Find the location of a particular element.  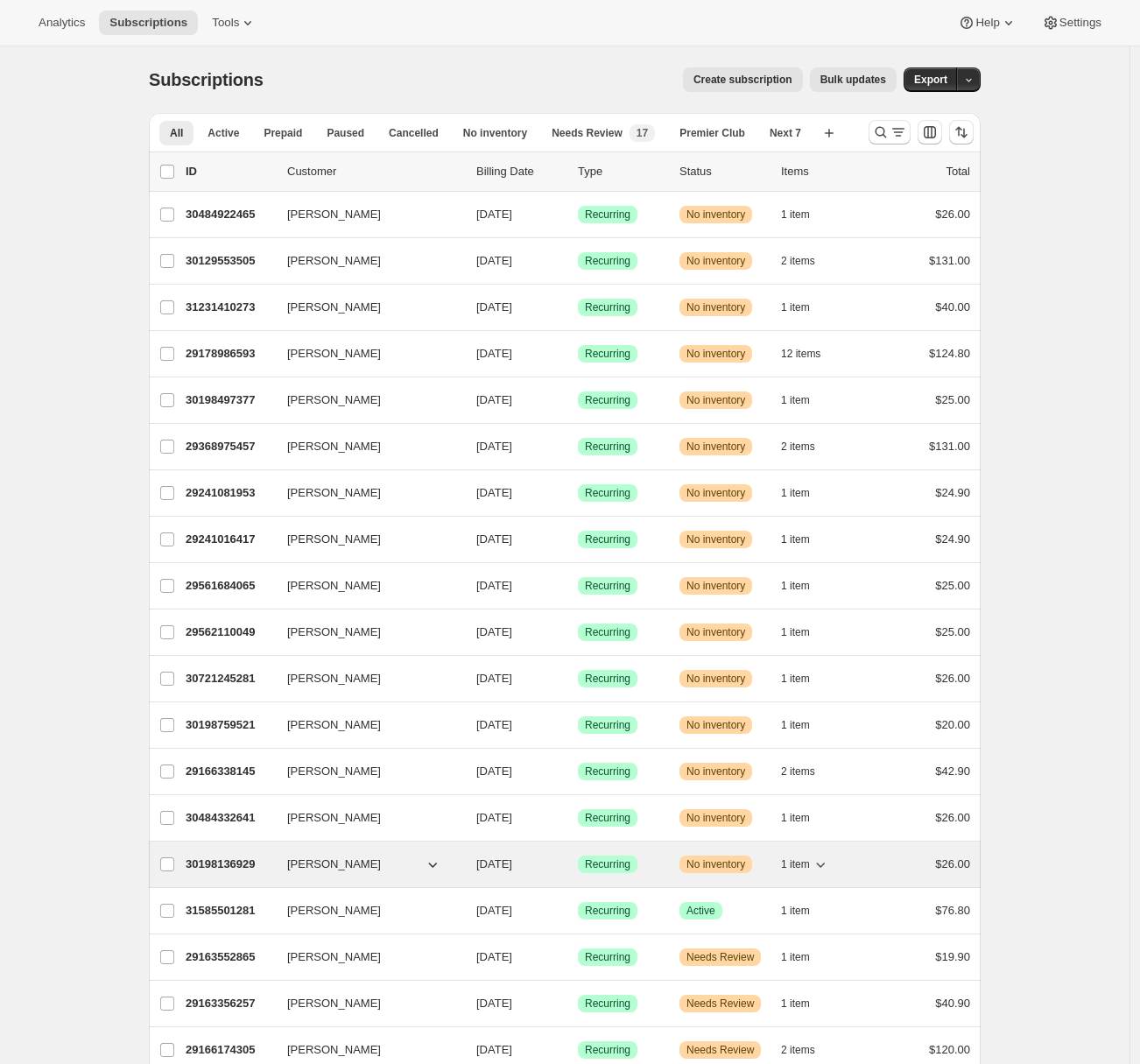

span: Bulk updates is located at coordinates (853, 80).